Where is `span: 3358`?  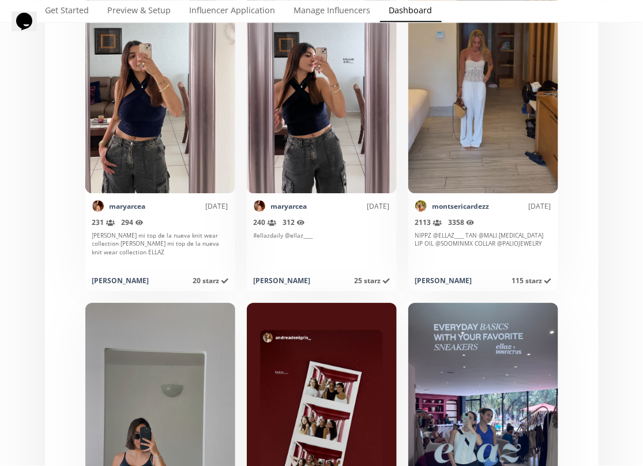
span: 3358 is located at coordinates (461, 222).